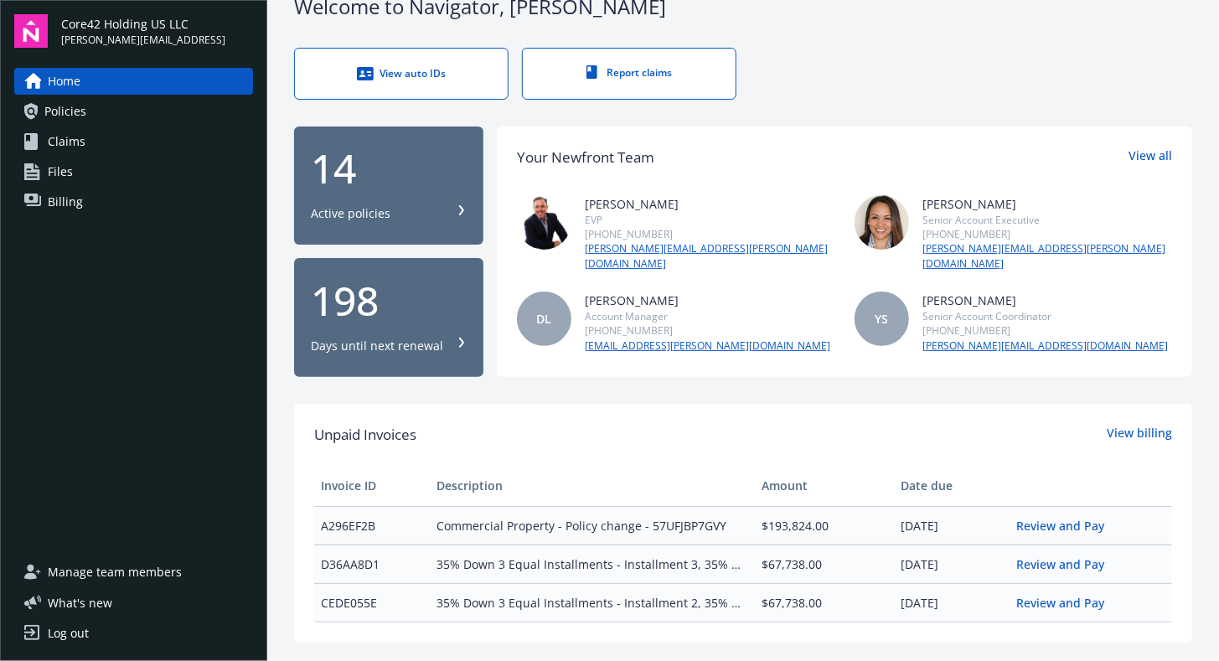  Describe the element at coordinates (707, 316) in the screenshot. I see `div: Account Manager` at that location.